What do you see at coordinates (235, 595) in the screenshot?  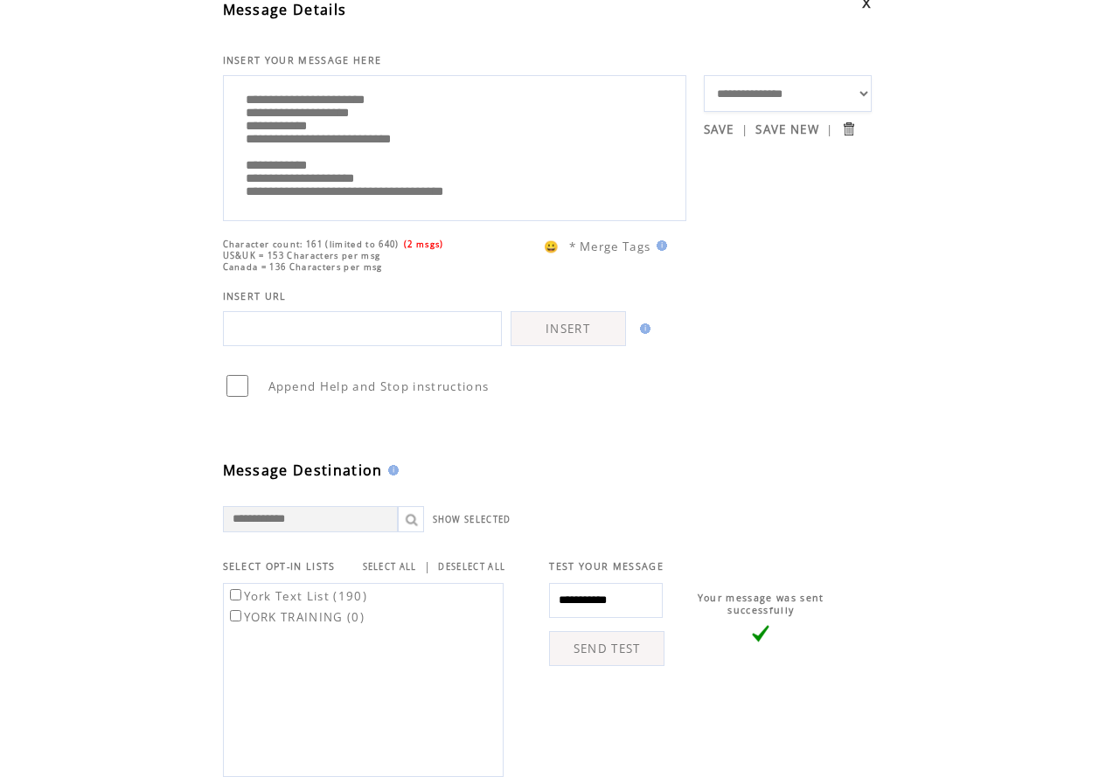 I see `input: York Text List (190)` at bounding box center [235, 595].